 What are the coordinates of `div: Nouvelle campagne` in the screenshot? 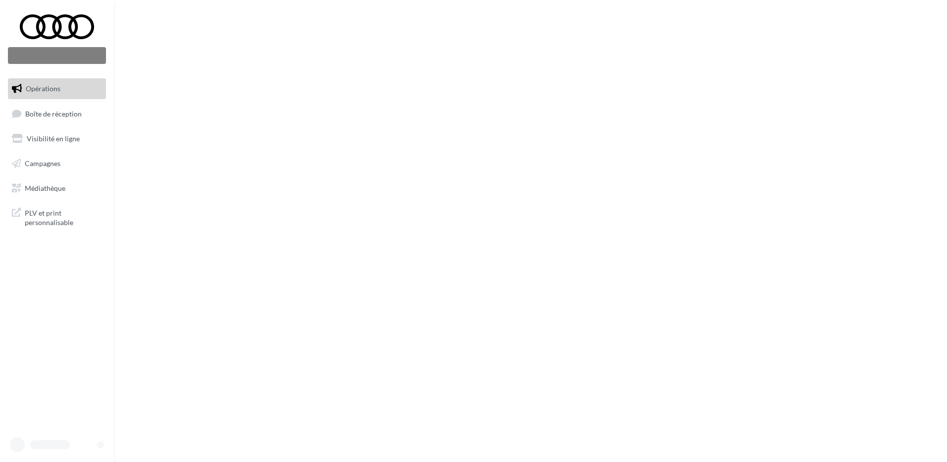 It's located at (57, 55).